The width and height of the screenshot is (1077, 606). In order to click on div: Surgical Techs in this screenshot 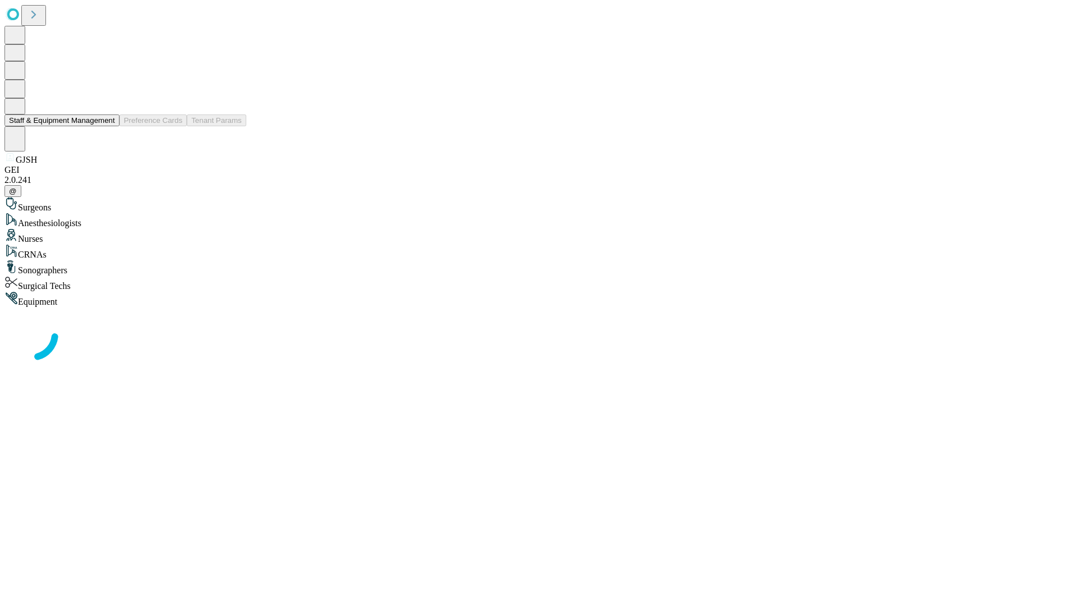, I will do `click(539, 283)`.